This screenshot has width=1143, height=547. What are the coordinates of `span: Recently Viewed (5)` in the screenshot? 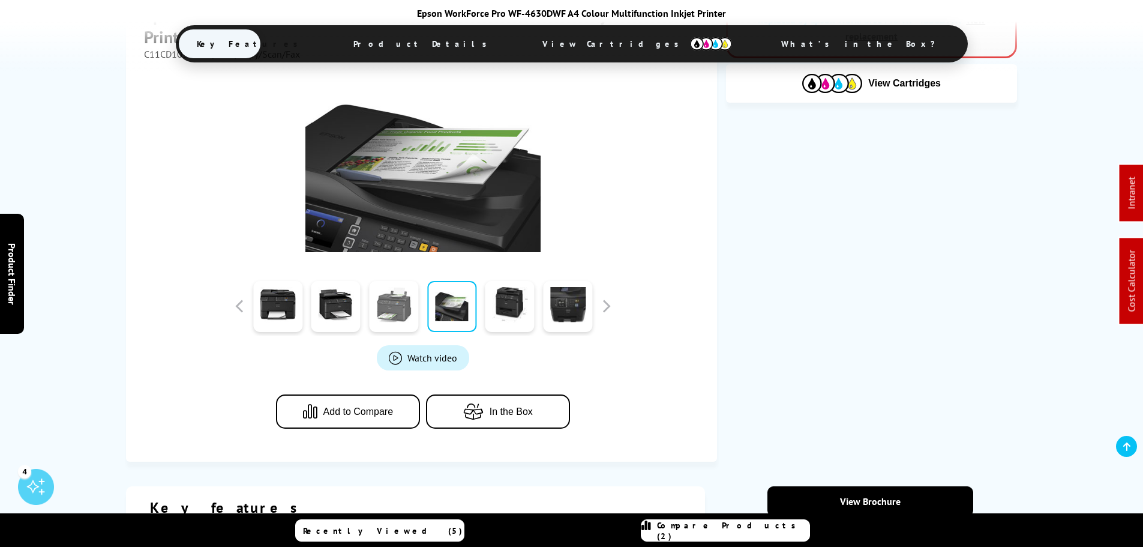 It's located at (383, 530).